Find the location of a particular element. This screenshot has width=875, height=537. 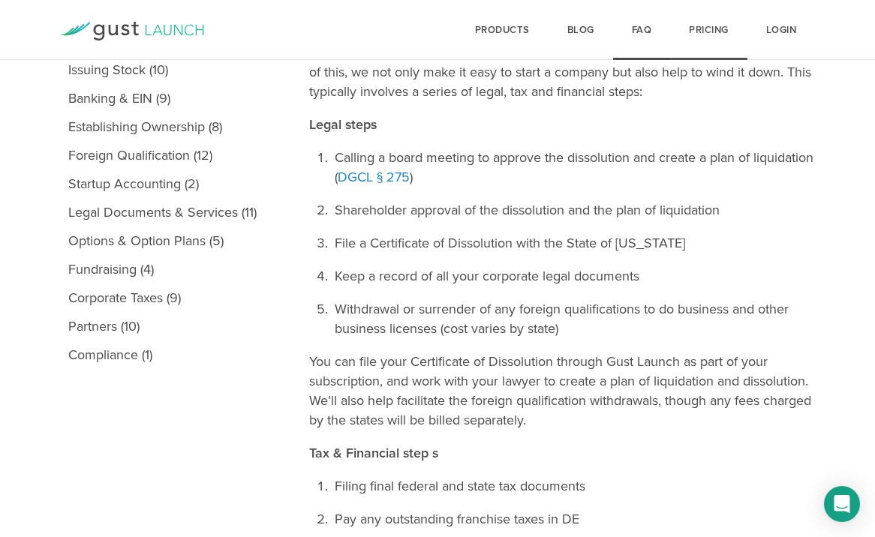

li: Filing final federal and state tax documents is located at coordinates (576, 486).